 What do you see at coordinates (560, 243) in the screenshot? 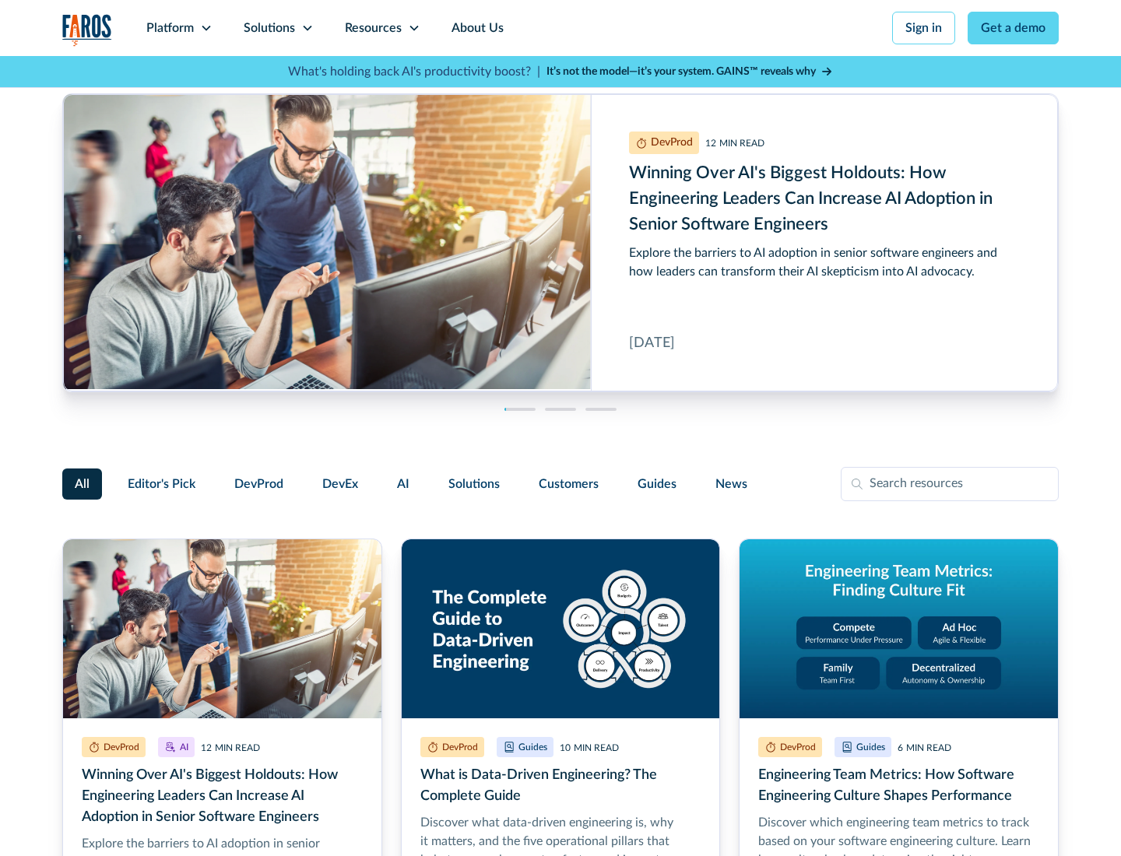
I see `div: cms-link` at bounding box center [560, 243].